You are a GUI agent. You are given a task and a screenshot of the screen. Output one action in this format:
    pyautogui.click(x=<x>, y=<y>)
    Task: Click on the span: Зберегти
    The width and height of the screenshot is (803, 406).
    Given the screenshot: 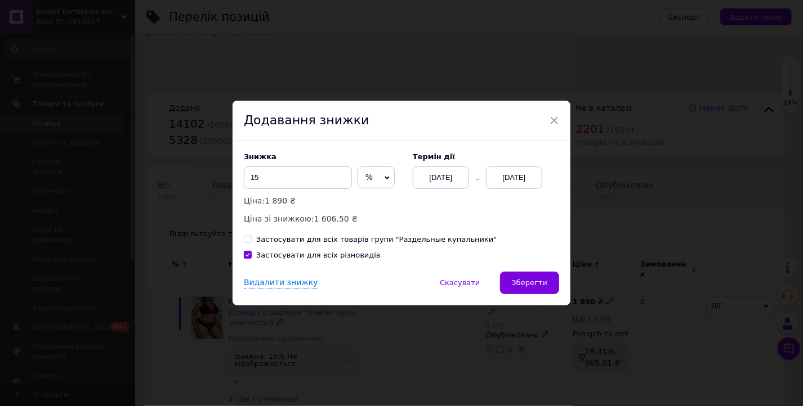 What is the action you would take?
    pyautogui.click(x=529, y=283)
    